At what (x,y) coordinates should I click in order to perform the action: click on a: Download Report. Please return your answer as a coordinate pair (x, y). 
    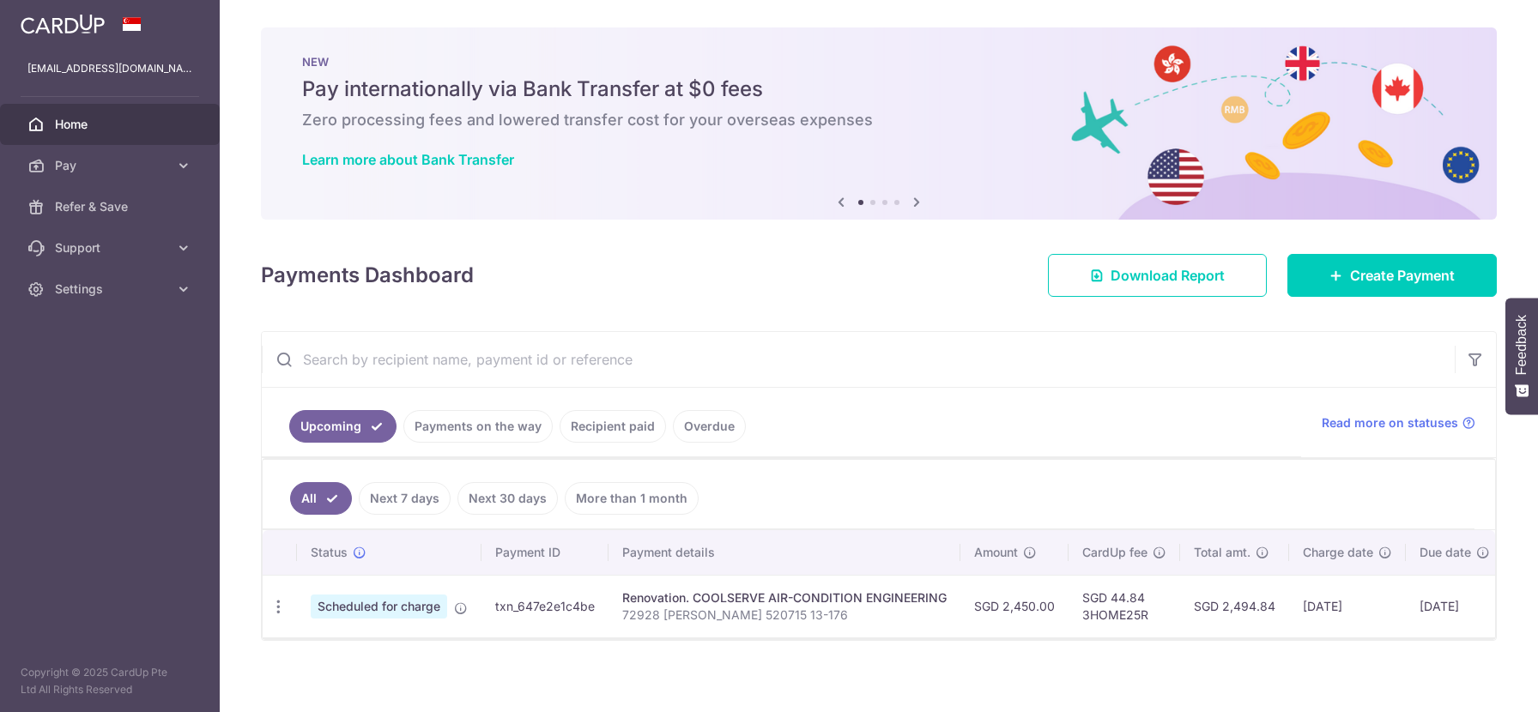
    Looking at the image, I should click on (1157, 276).